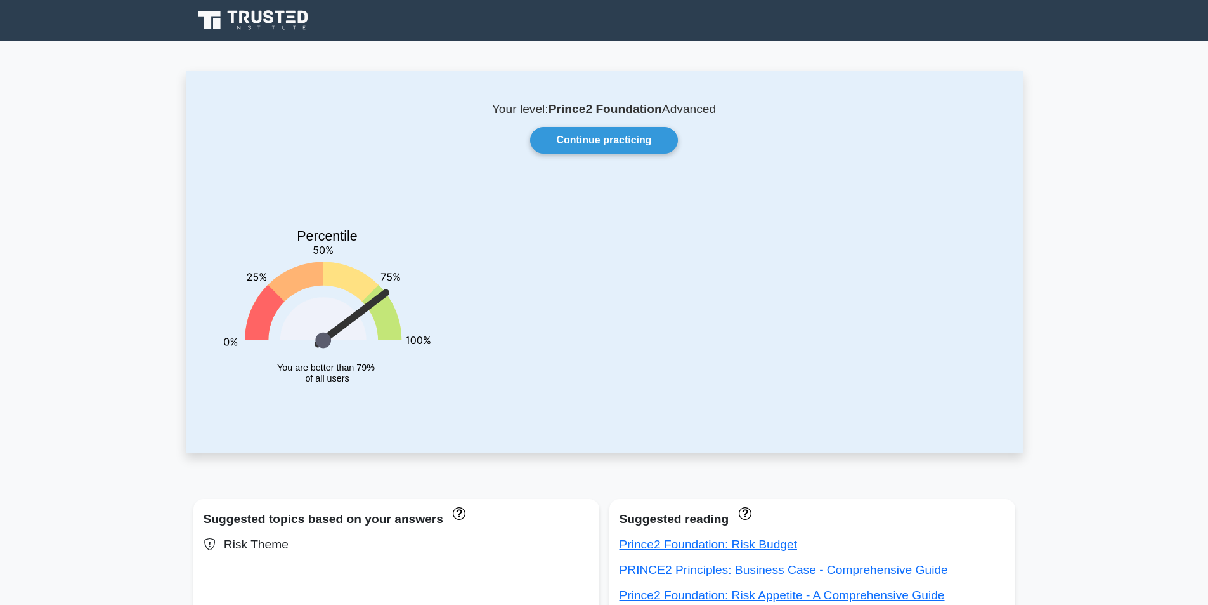 The image size is (1208, 605). What do you see at coordinates (457, 512) in the screenshot?
I see `a: These topics have been answered less than 50% correct. Topics disapear when you answer questions ...` at bounding box center [457, 512].